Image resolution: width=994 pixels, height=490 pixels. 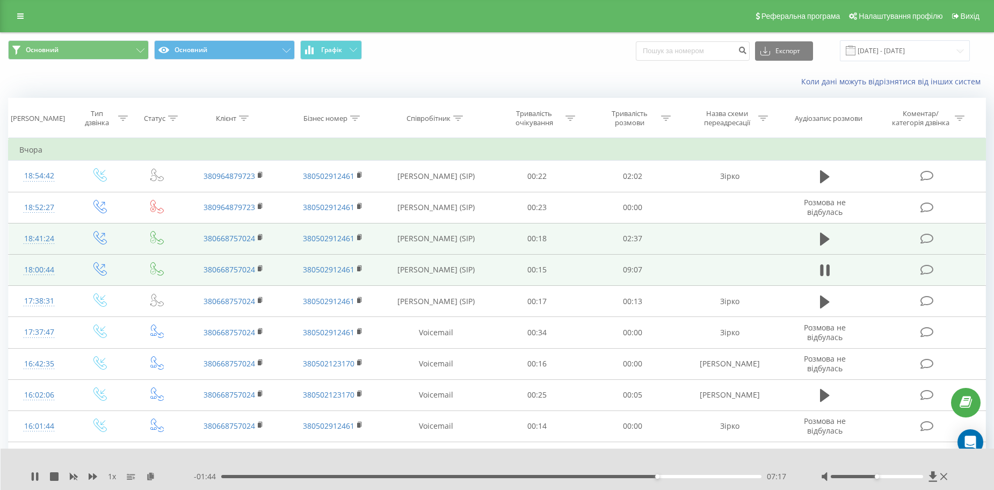 What do you see at coordinates (534, 118) in the screenshot?
I see `div: Тривалість очікування` at bounding box center [534, 118].